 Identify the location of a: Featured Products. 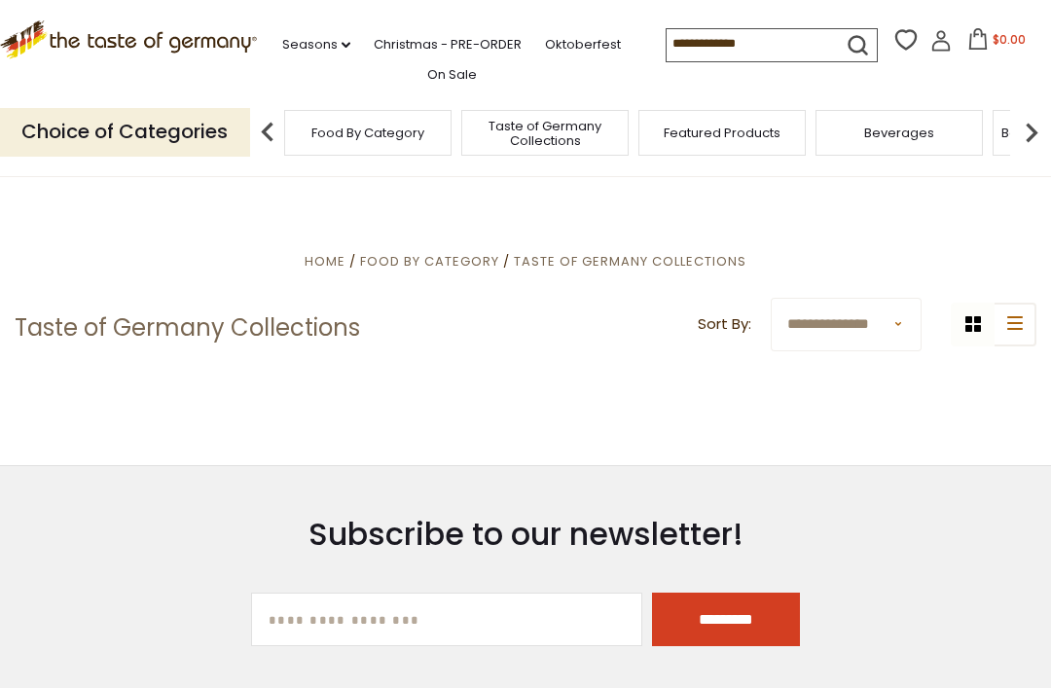
(722, 132).